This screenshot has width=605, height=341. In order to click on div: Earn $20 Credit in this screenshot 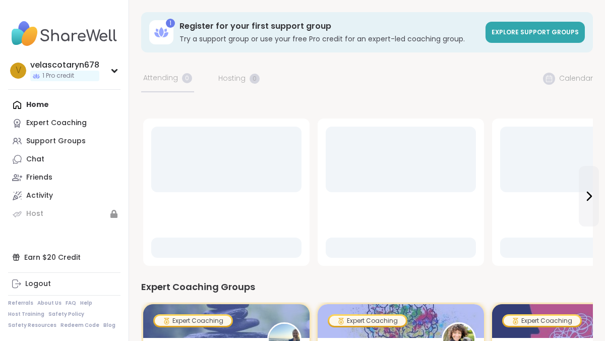, I will do `click(64, 257)`.